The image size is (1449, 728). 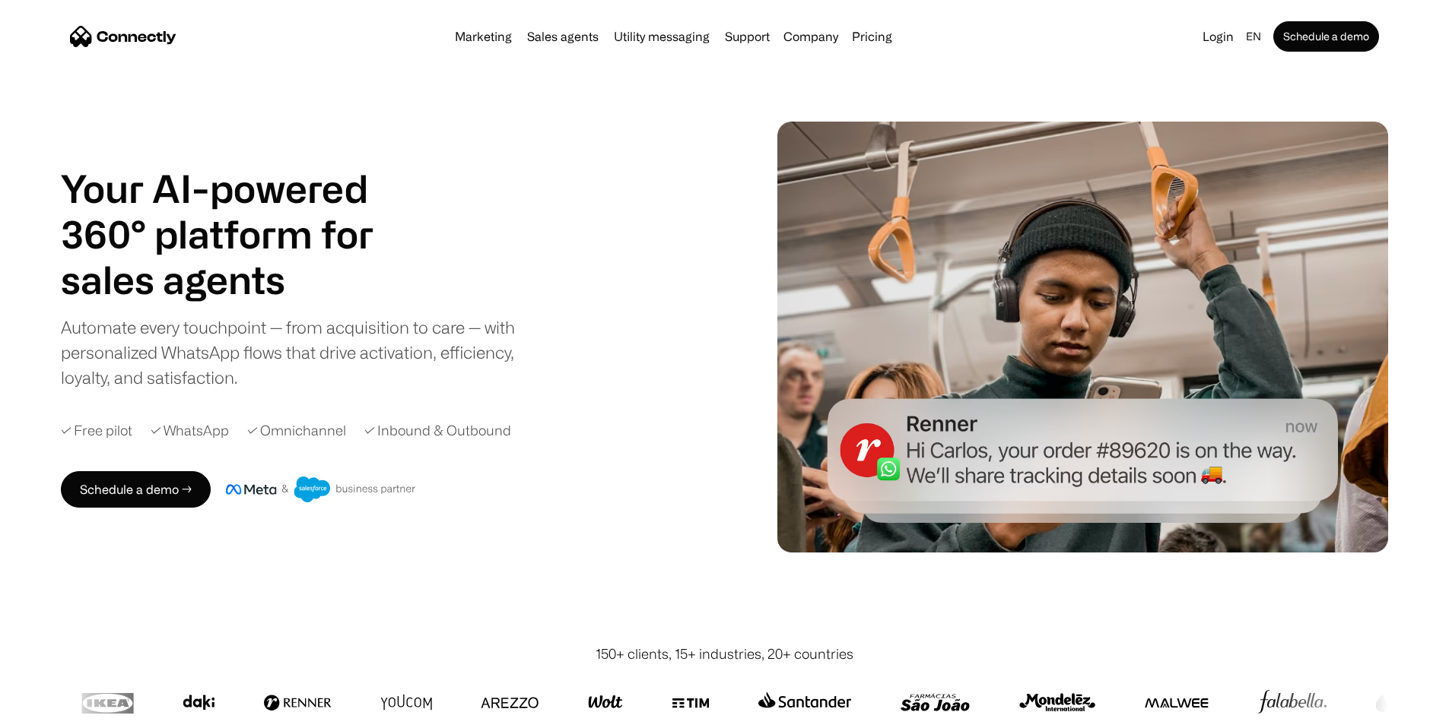 I want to click on a: Marketing, so click(x=483, y=37).